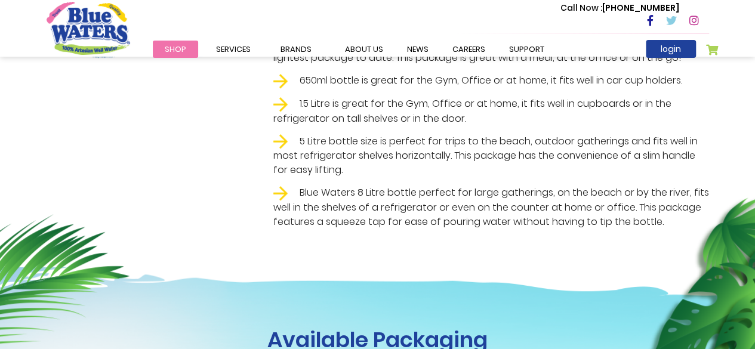  What do you see at coordinates (88, 28) in the screenshot?
I see `a: store logo` at bounding box center [88, 28].